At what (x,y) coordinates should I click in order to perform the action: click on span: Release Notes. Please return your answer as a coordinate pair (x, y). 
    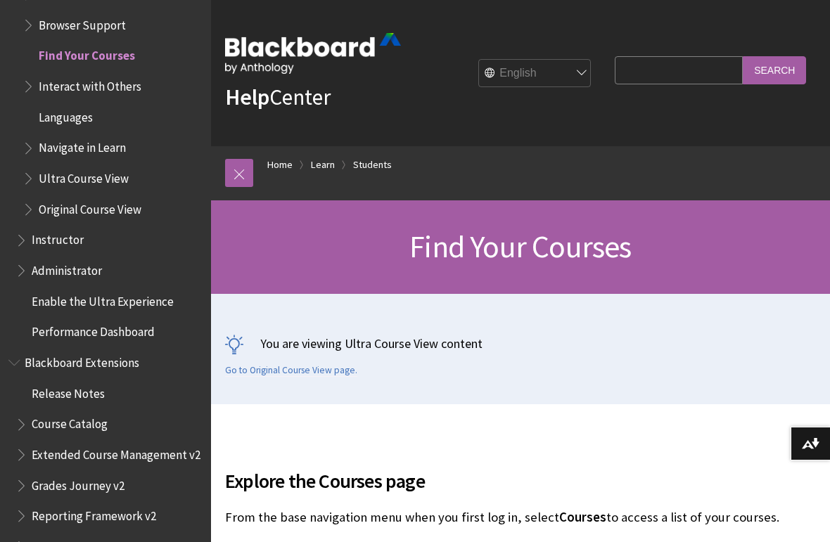
    Looking at the image, I should click on (68, 391).